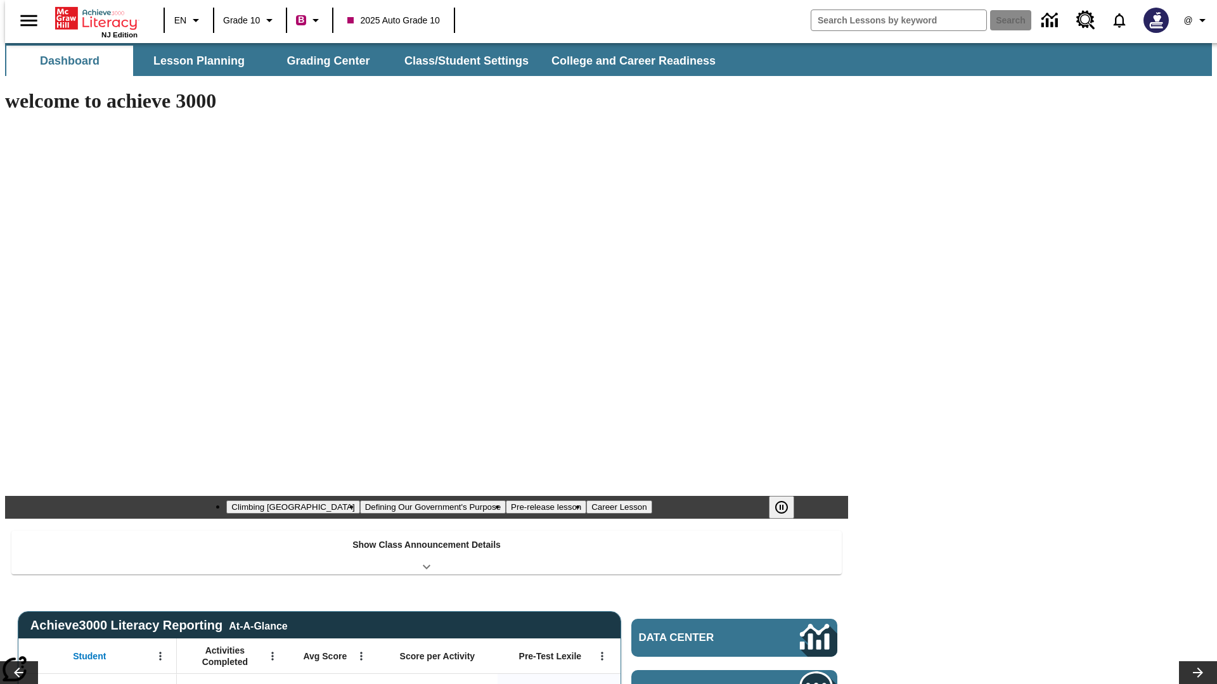 The image size is (1217, 684). I want to click on span: 2025 Auto Grade 10, so click(393, 20).